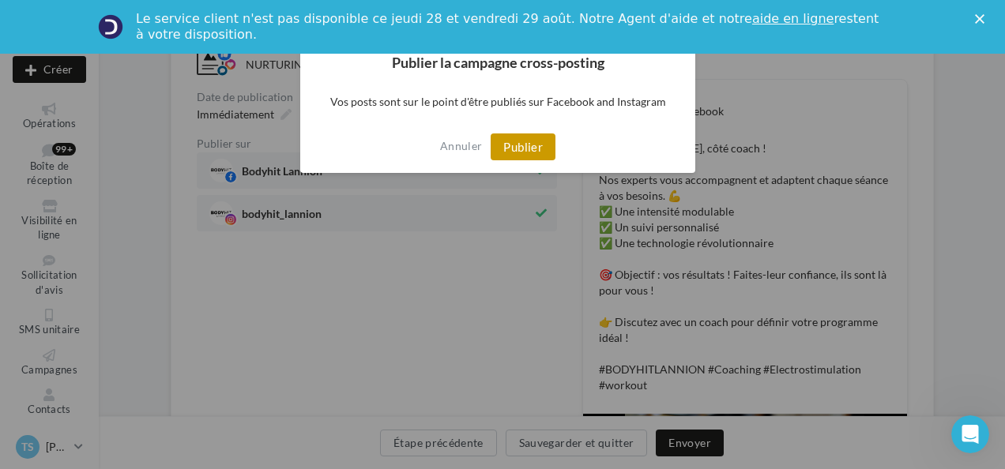 This screenshot has width=1005, height=469. Describe the element at coordinates (983, 19) in the screenshot. I see `div: Fermer` at that location.